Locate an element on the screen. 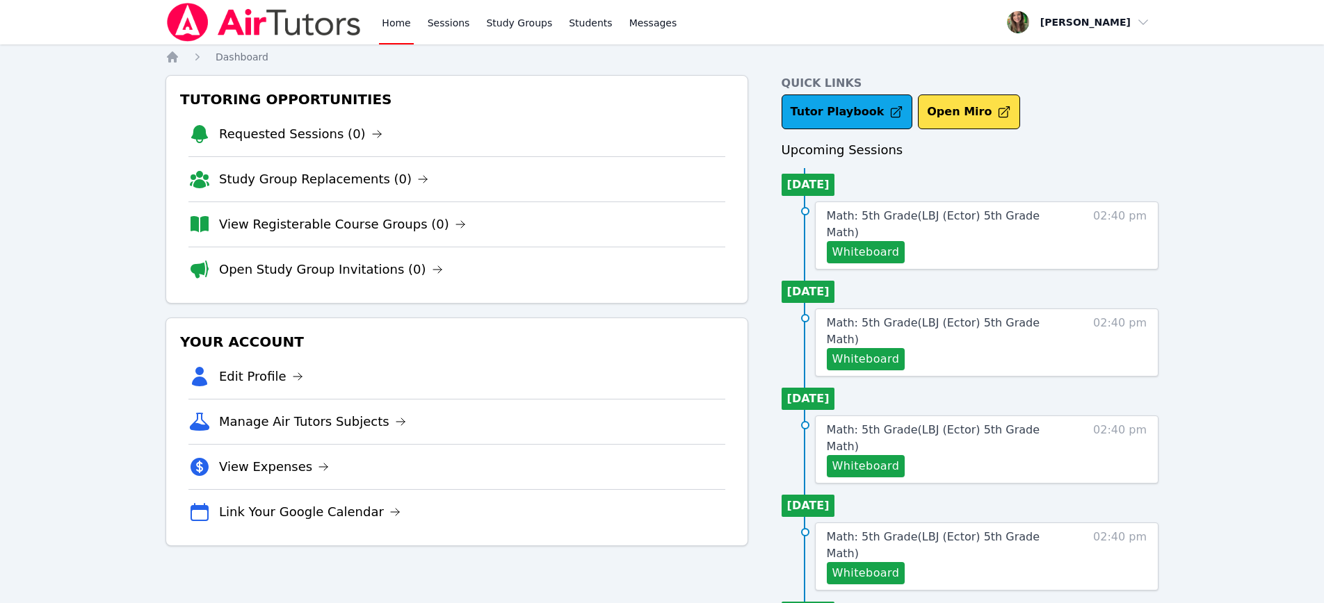  span: Dashboard is located at coordinates (242, 57).